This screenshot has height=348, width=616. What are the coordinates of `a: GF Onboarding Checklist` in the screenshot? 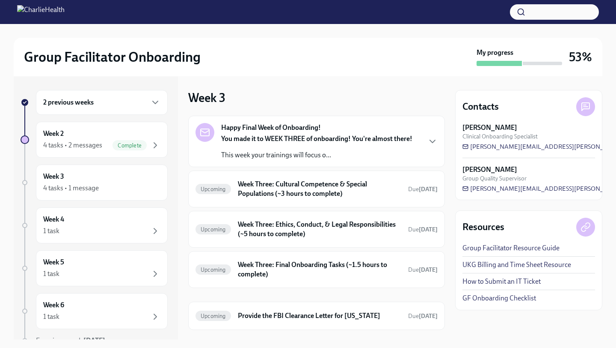 It's located at (499, 298).